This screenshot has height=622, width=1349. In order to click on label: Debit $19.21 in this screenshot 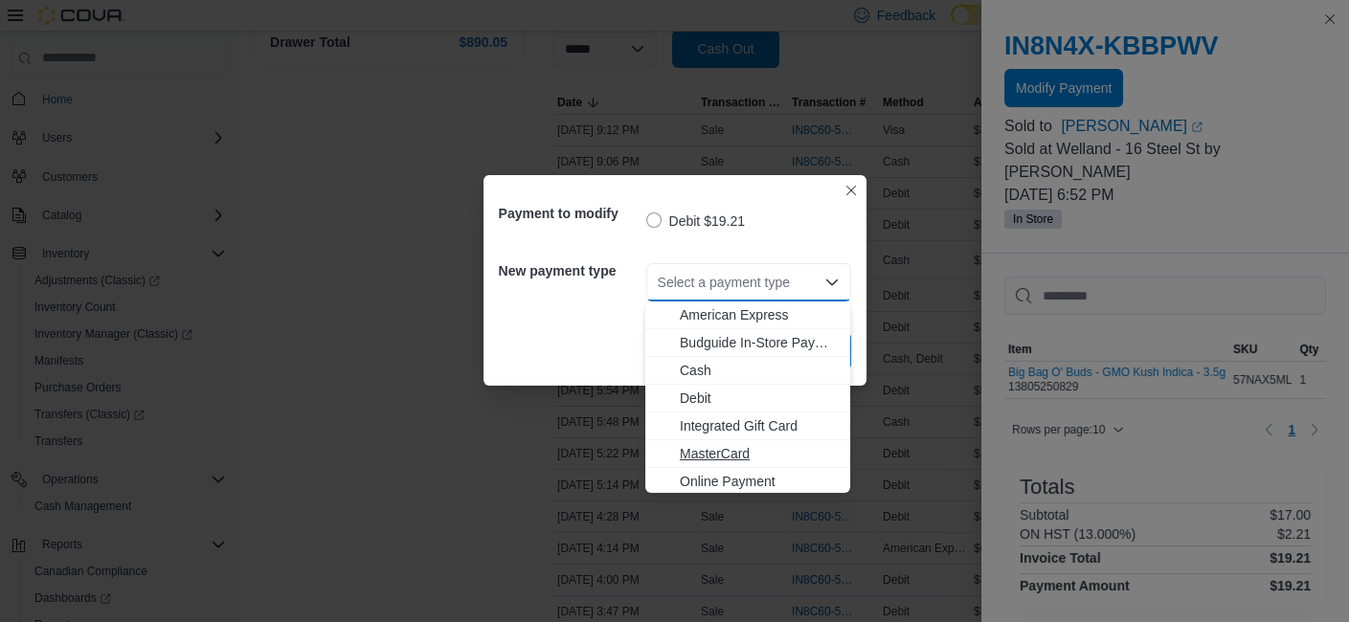, I will do `click(695, 221)`.